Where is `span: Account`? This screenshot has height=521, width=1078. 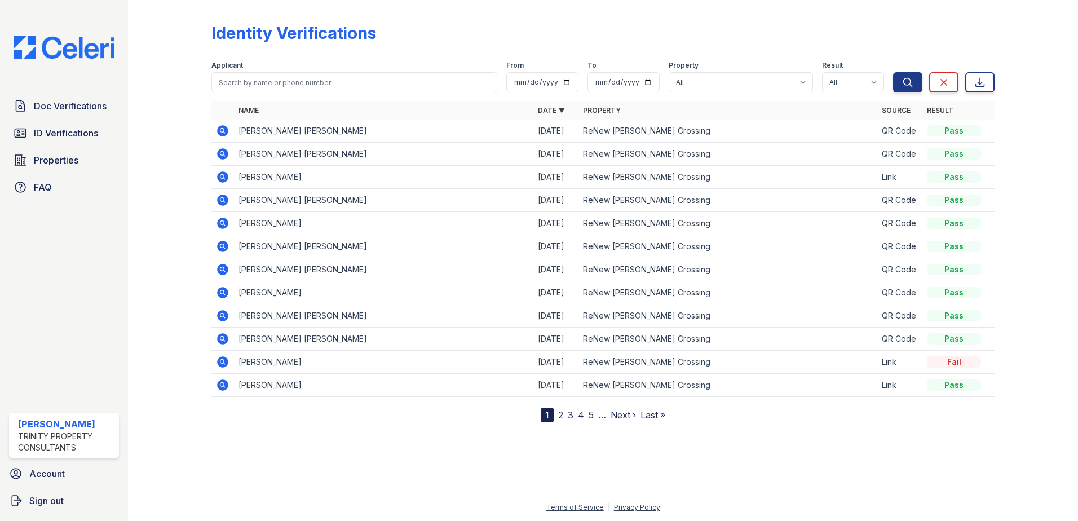 span: Account is located at coordinates (47, 474).